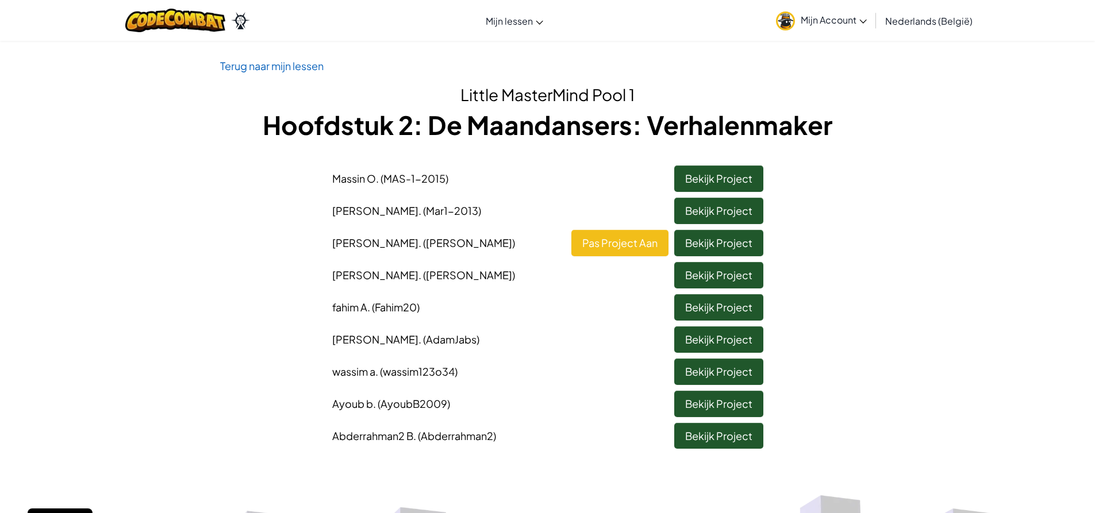 This screenshot has height=513, width=1095. What do you see at coordinates (175, 20) in the screenshot?
I see `img: CodeCombat logo` at bounding box center [175, 20].